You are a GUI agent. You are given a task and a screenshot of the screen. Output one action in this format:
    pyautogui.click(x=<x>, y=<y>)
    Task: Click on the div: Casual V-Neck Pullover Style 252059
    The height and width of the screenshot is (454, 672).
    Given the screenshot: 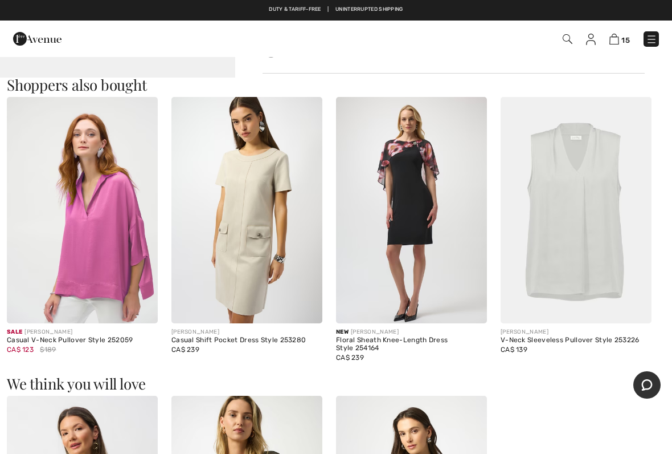 What is the action you would take?
    pyautogui.click(x=82, y=340)
    